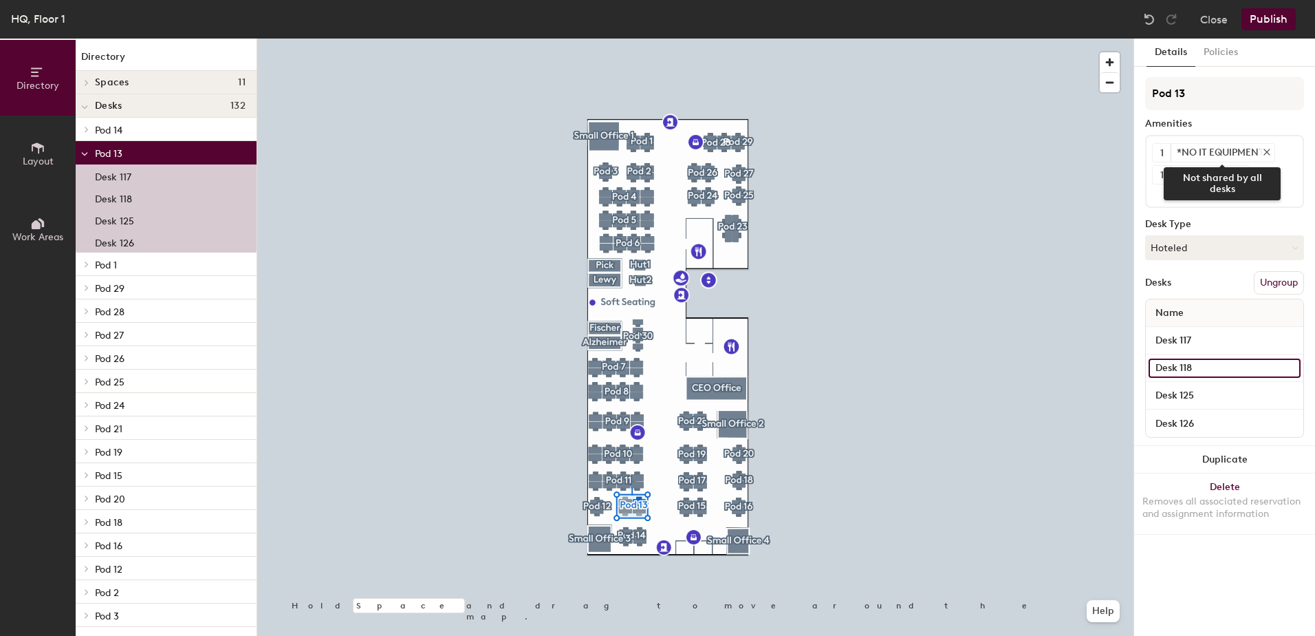 The image size is (1315, 636). What do you see at coordinates (107, 616) in the screenshot?
I see `span: Pod 3` at bounding box center [107, 616].